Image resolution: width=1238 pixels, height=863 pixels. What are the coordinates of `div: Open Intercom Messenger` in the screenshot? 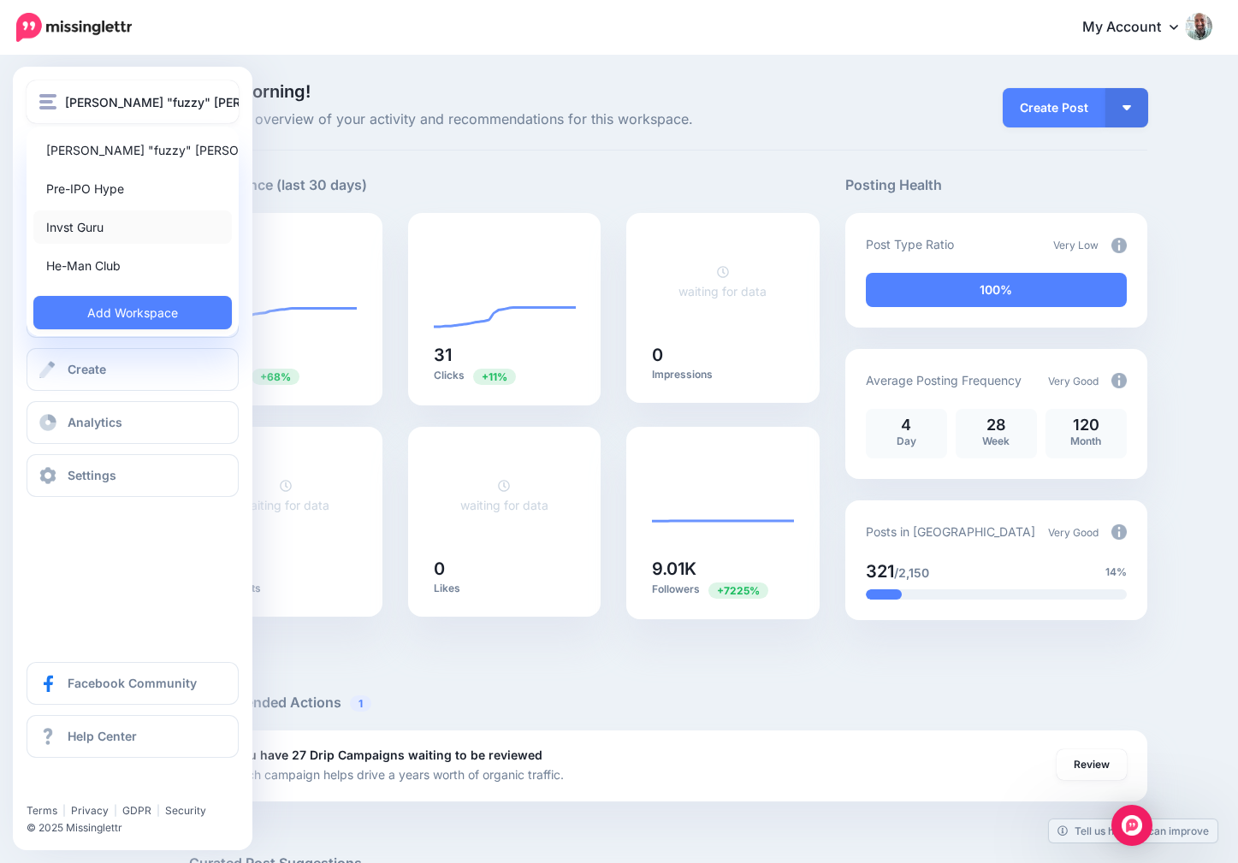 It's located at (1132, 826).